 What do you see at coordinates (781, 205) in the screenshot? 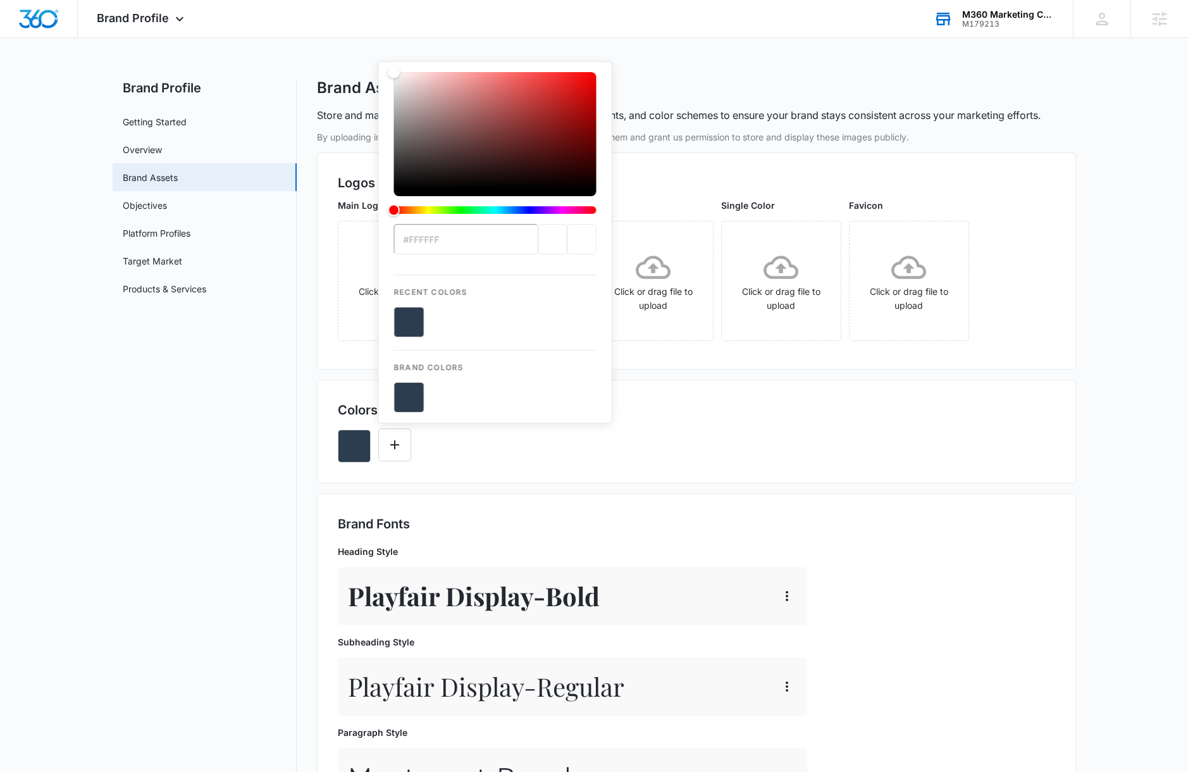
I see `p: Single Color` at bounding box center [781, 205].